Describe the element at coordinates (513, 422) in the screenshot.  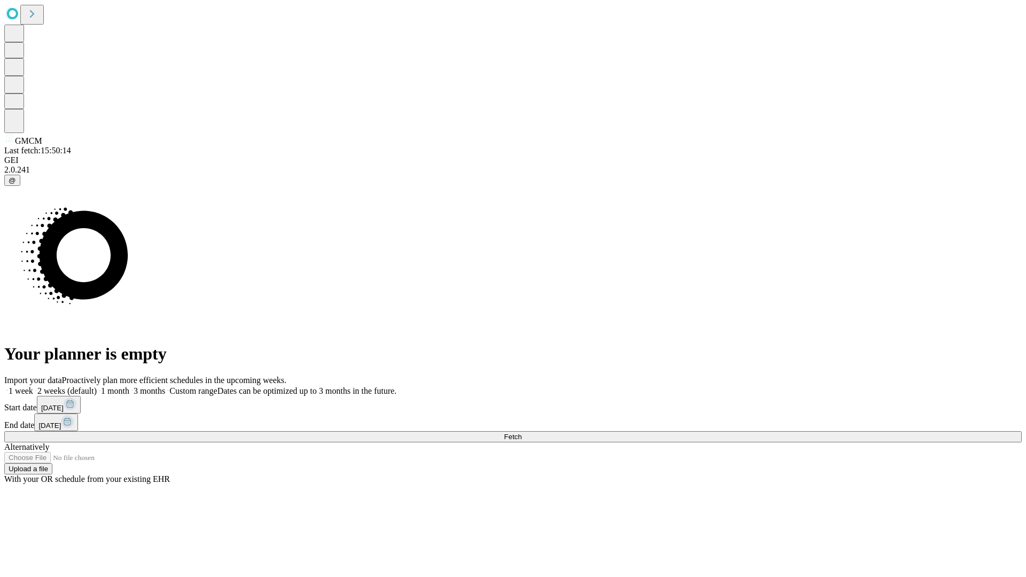
I see `div: End date` at that location.